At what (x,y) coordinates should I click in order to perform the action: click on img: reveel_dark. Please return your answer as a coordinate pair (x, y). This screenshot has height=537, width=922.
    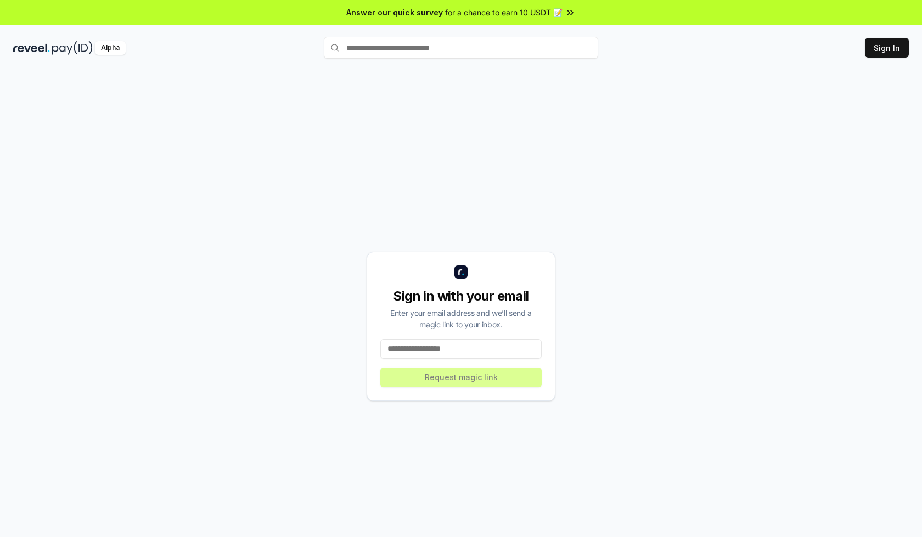
    Looking at the image, I should click on (31, 48).